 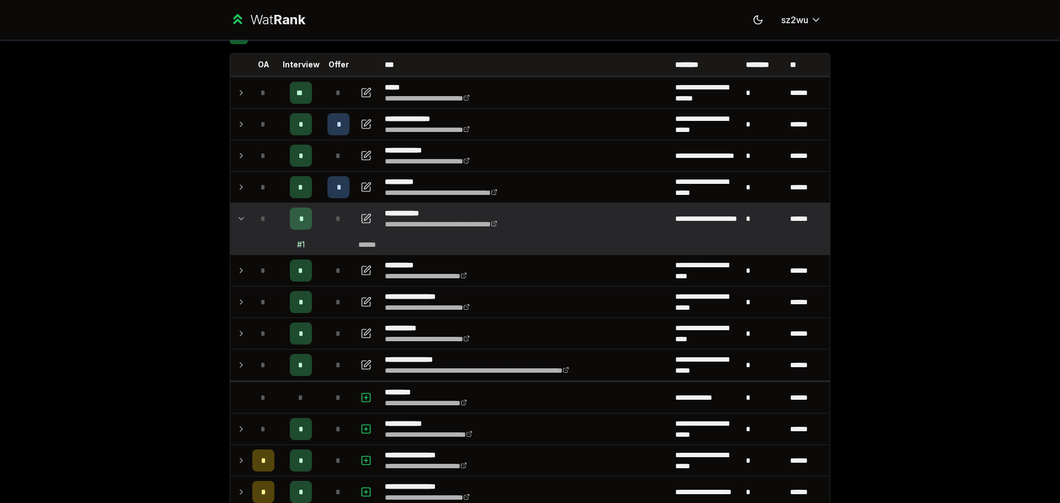 What do you see at coordinates (301, 65) in the screenshot?
I see `p: Interview` at bounding box center [301, 65].